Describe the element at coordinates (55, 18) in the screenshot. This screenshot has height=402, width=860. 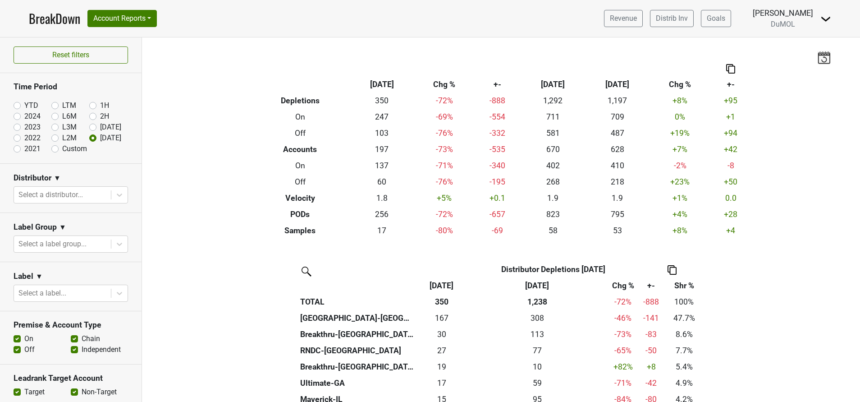
I see `a: BreakDown` at that location.